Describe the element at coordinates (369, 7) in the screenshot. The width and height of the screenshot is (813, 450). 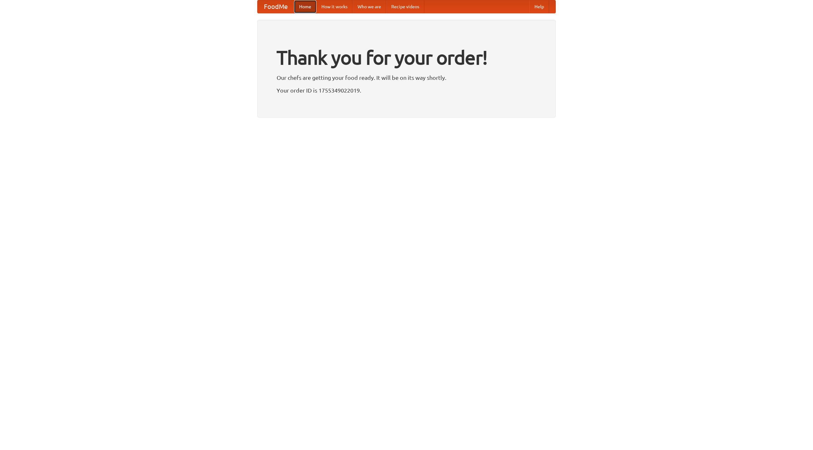
I see `a: Who we are` at that location.